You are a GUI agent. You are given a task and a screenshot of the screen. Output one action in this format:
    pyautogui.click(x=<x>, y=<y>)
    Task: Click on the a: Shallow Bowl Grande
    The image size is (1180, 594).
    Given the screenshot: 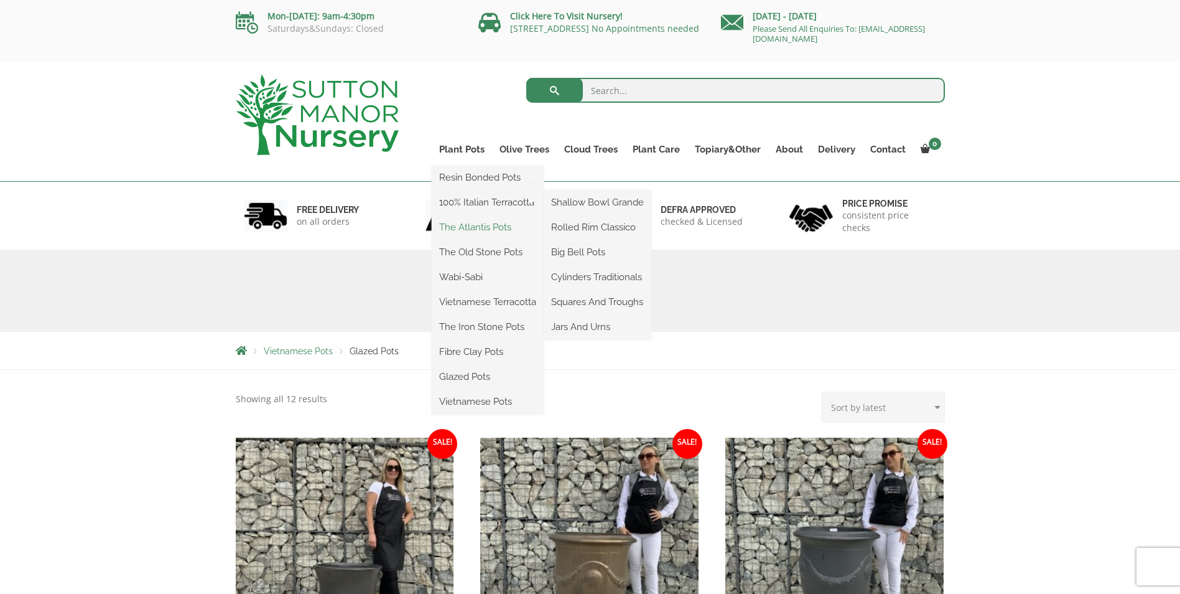 What is the action you would take?
    pyautogui.click(x=597, y=202)
    